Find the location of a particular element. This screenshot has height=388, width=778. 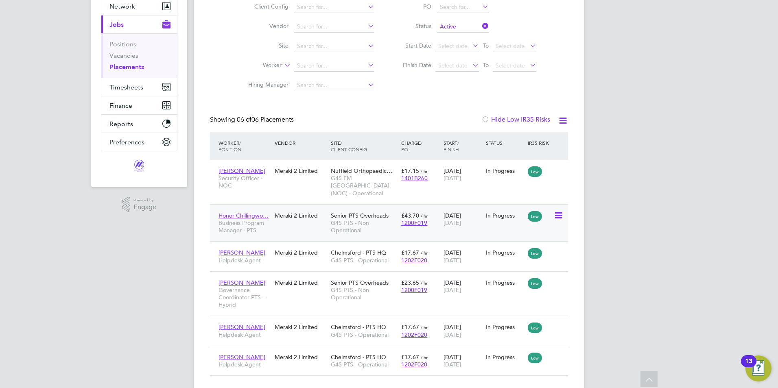

span: To is located at coordinates (486, 65).